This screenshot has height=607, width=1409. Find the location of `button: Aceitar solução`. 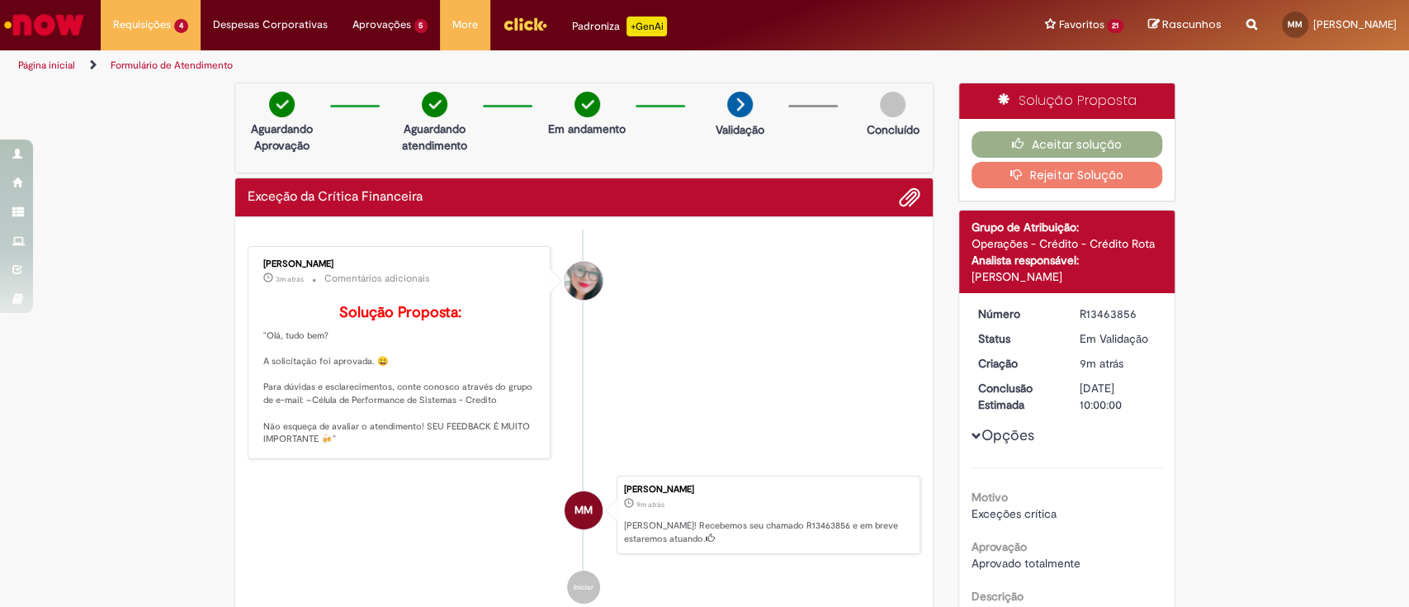

button: Aceitar solução is located at coordinates (1066, 144).